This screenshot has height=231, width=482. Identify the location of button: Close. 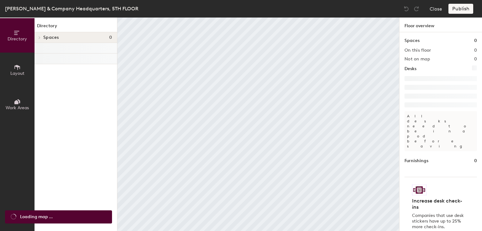
(436, 9).